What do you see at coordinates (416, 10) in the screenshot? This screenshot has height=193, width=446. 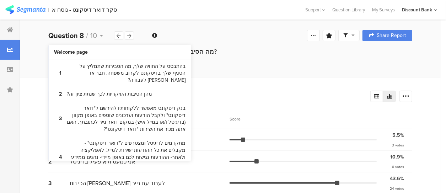 I see `div: Discount Bank` at bounding box center [416, 10].